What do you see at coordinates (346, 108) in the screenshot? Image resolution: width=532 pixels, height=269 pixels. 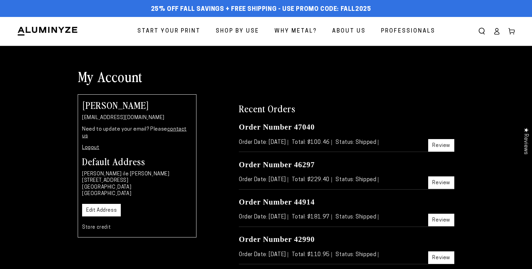 I see `h2: Recent Orders` at bounding box center [346, 108].